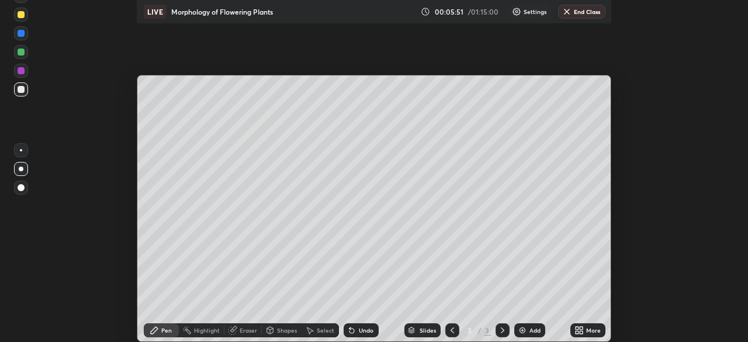 This screenshot has width=748, height=342. Describe the element at coordinates (517, 12) in the screenshot. I see `img: class-settings-icons` at that location.